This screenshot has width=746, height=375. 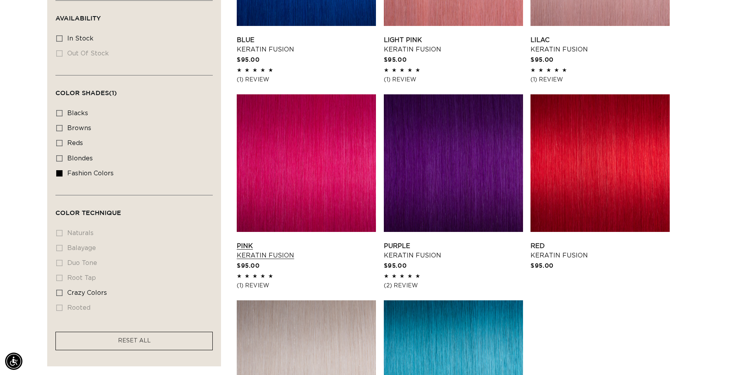 I want to click on div: Chat Widget, so click(x=726, y=356).